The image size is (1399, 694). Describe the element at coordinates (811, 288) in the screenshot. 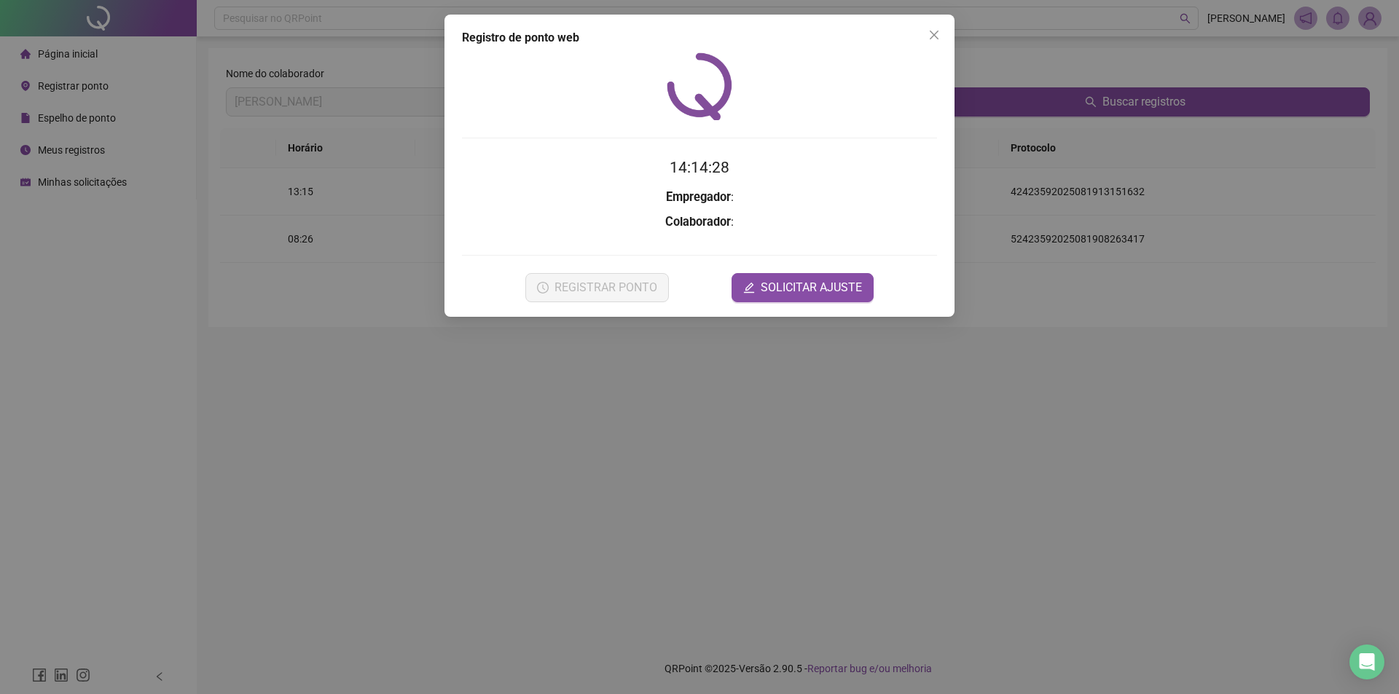

I see `span: SOLICITAR AJUSTE` at that location.